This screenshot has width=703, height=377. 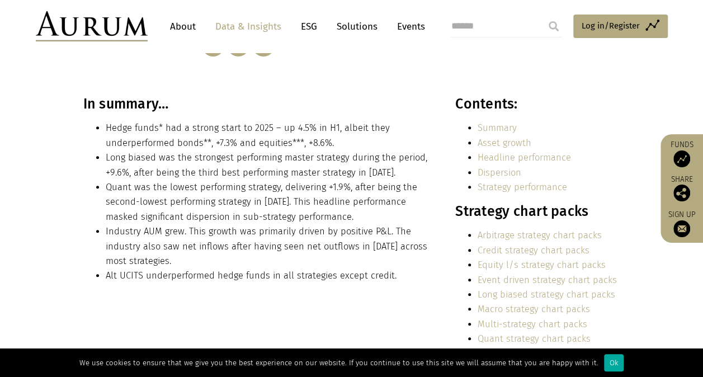 I want to click on a: Solutions, so click(x=357, y=26).